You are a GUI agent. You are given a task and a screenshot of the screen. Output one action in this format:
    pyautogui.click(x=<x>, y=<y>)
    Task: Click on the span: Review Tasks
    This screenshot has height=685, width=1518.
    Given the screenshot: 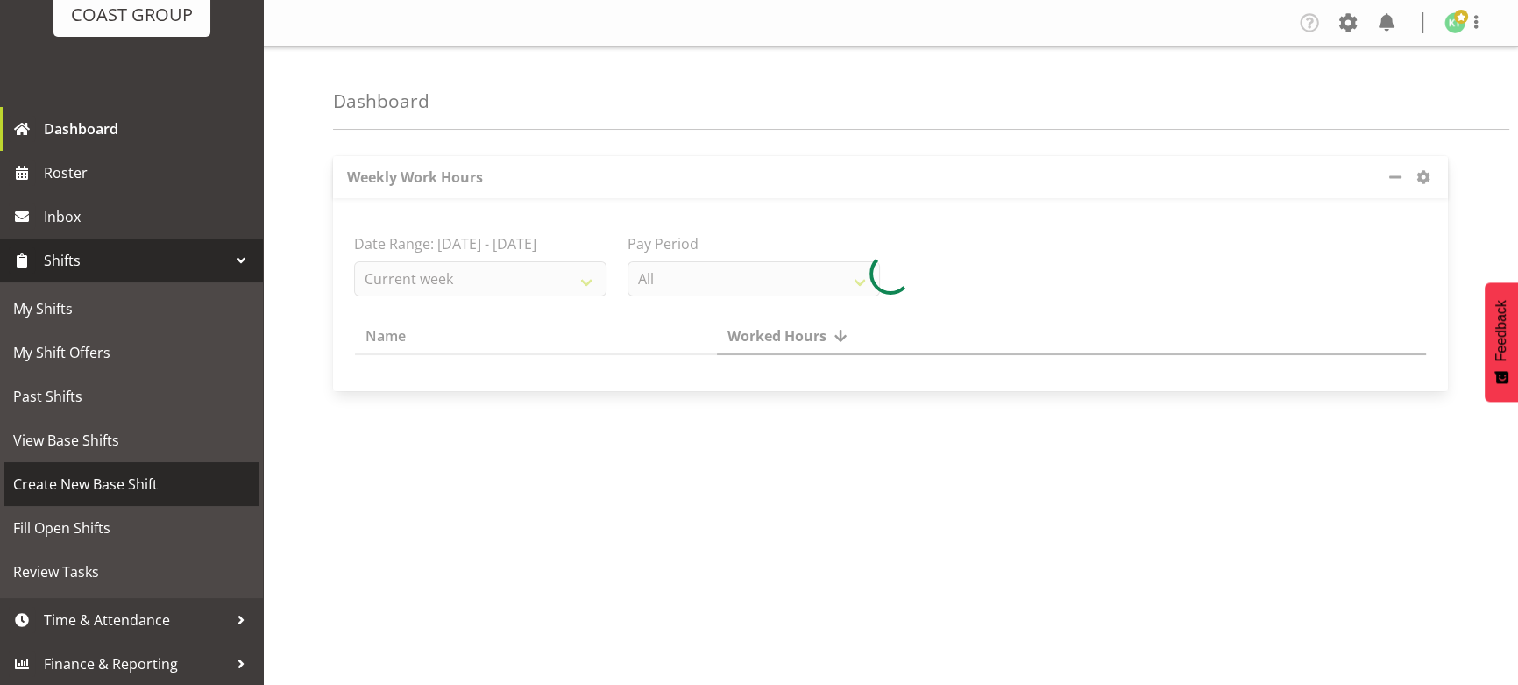 What is the action you would take?
    pyautogui.click(x=132, y=572)
    